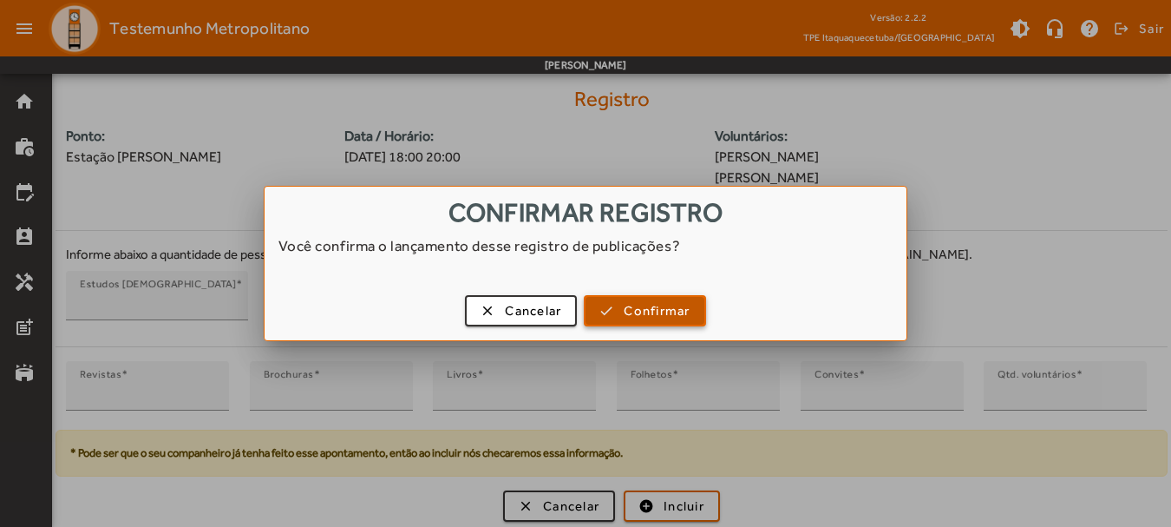 The height and width of the screenshot is (527, 1171). I want to click on span: Confirmar registro, so click(586, 212).